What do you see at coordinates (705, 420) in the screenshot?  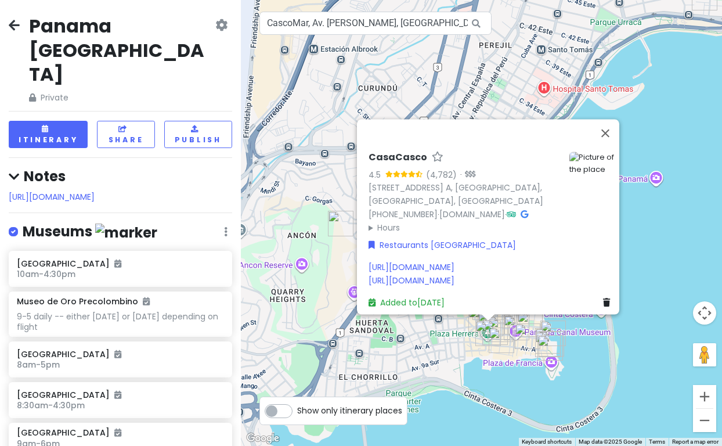 I see `button: Zoom out` at bounding box center [705, 420].